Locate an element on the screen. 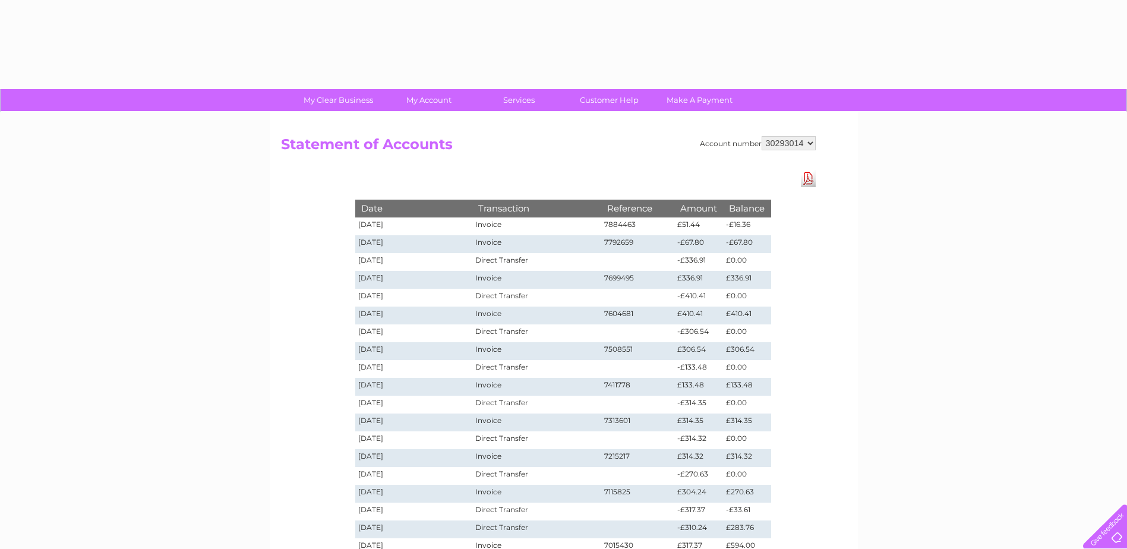 This screenshot has width=1127, height=549. td: 7115825 is located at coordinates (638, 493).